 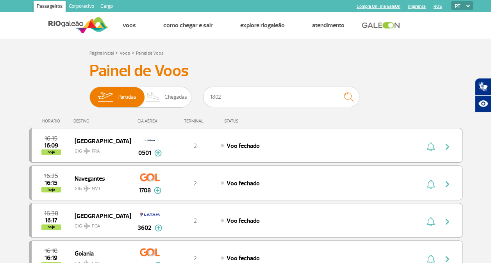 I want to click on span: Navegantes, so click(x=100, y=179).